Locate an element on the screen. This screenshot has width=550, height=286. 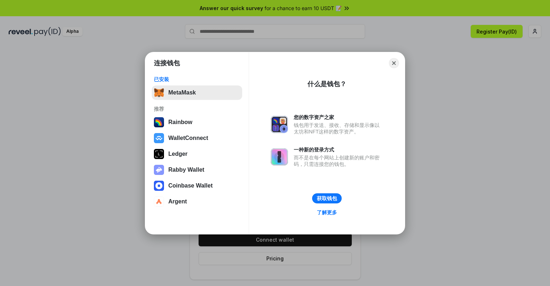
button: Argent is located at coordinates (197, 201).